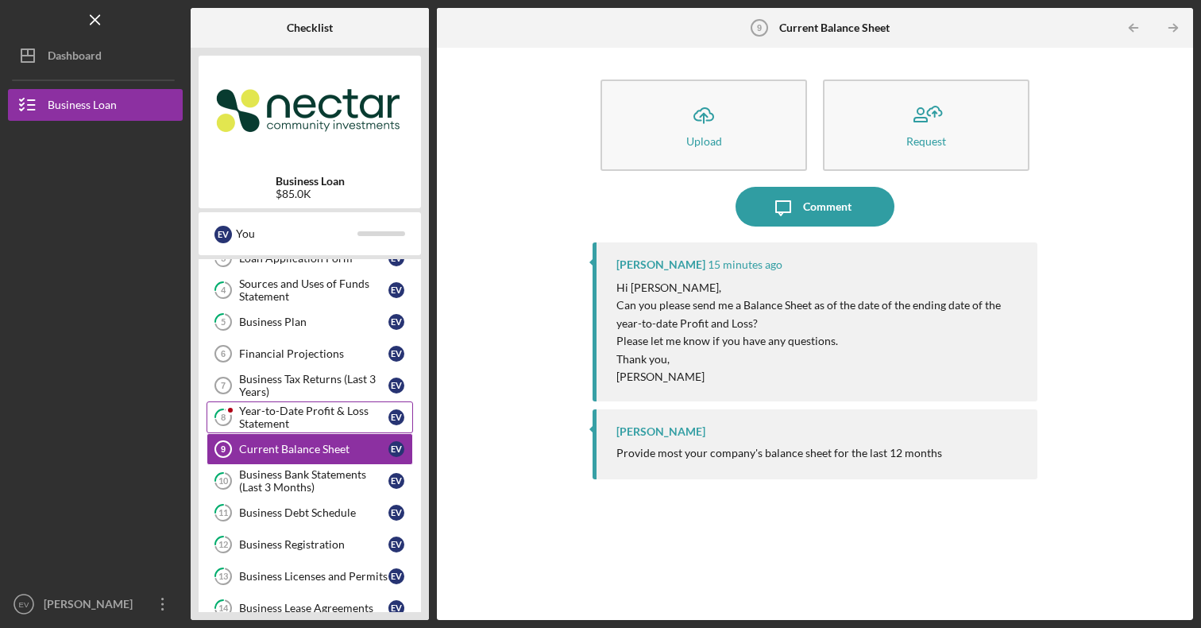 The height and width of the screenshot is (628, 1201). What do you see at coordinates (779, 453) in the screenshot?
I see `div: Provide most your company's balance sheet for the last 12 months` at bounding box center [779, 453].